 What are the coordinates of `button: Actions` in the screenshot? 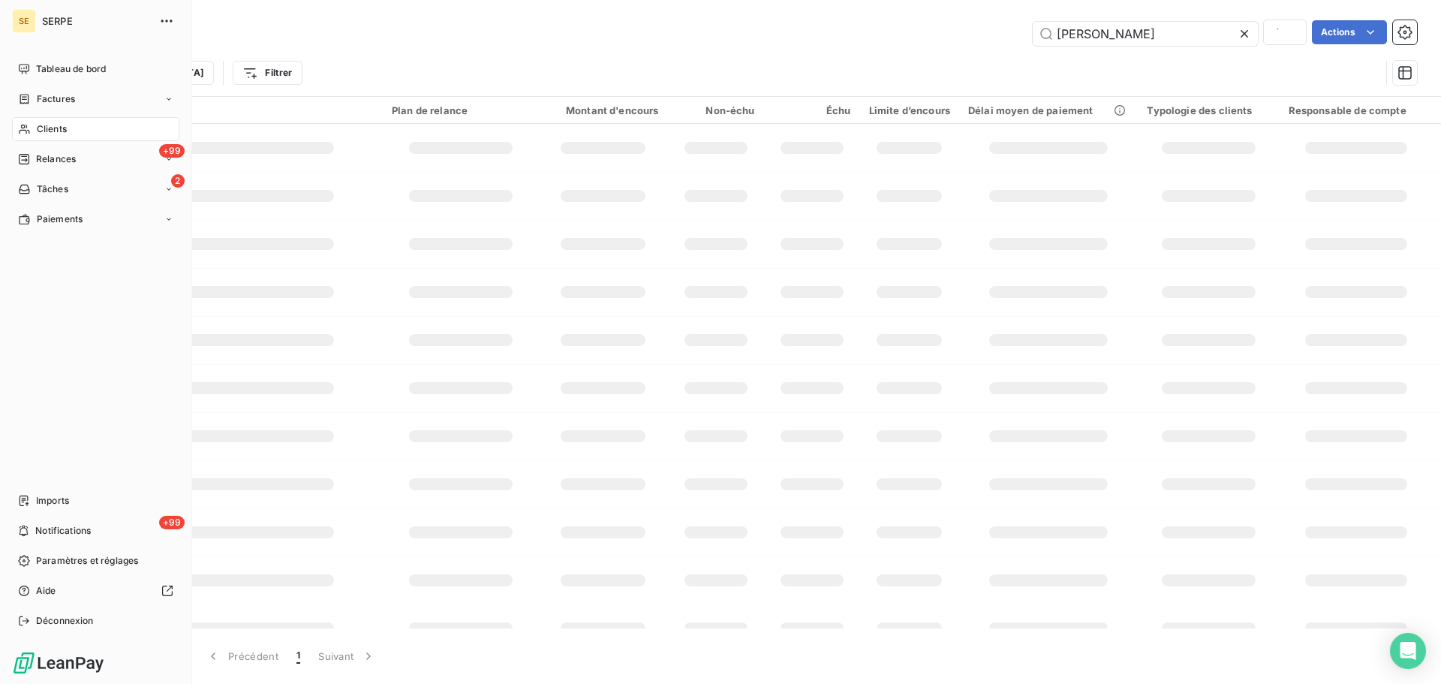 It's located at (1349, 32).